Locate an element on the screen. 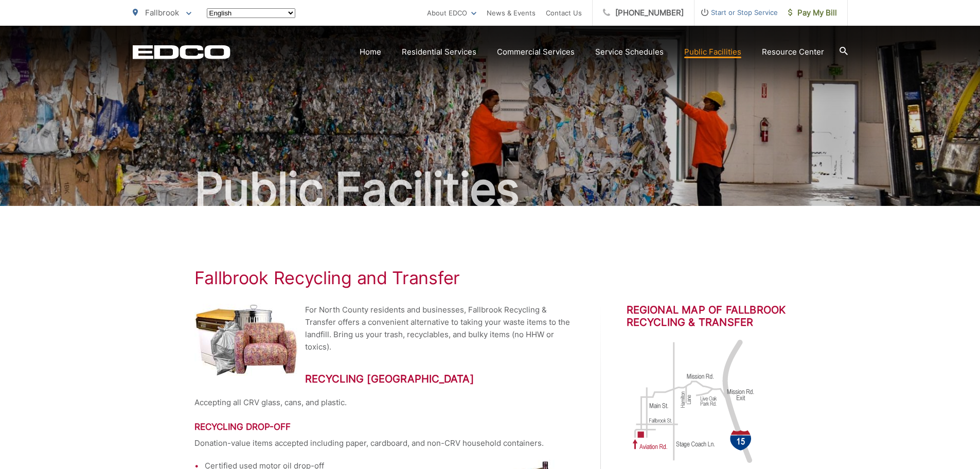 This screenshot has height=469, width=980. a: Commercial Services is located at coordinates (535, 52).